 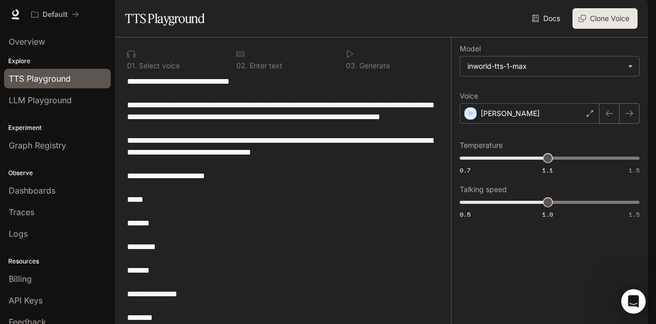 What do you see at coordinates (484, 189) in the screenshot?
I see `p: Talking speed` at bounding box center [484, 189].